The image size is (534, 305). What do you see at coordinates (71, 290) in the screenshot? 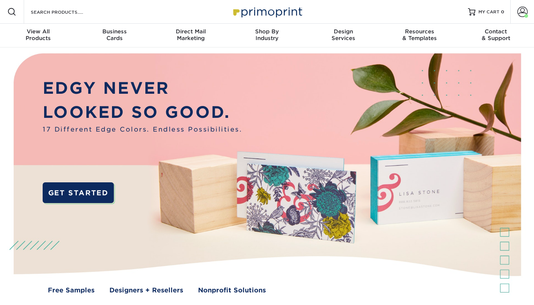
I see `a: Free Samples` at bounding box center [71, 290].